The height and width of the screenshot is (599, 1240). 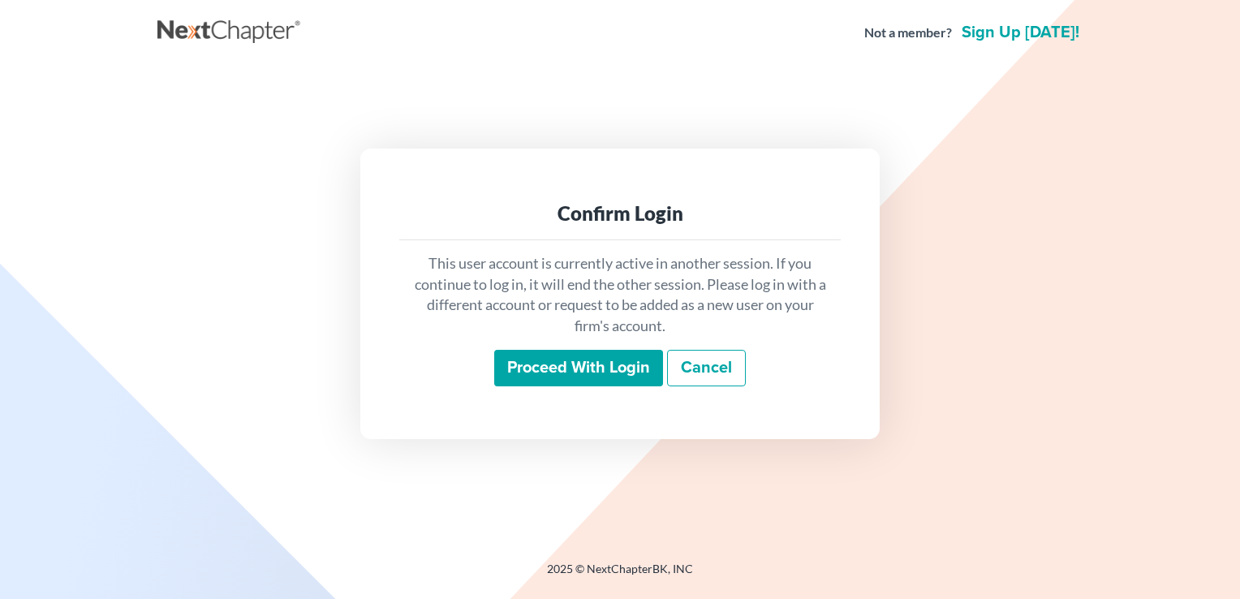 I want to click on input: Proceed with login, so click(x=578, y=368).